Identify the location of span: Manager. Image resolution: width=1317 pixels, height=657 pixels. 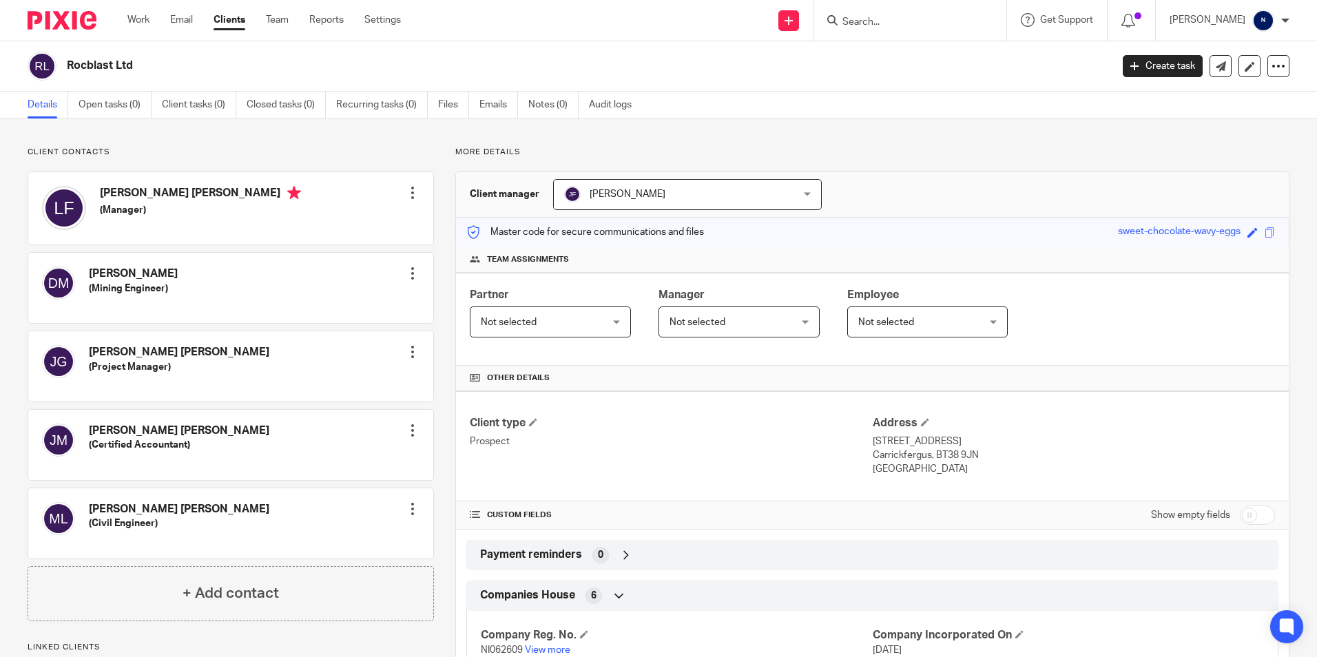
(681, 295).